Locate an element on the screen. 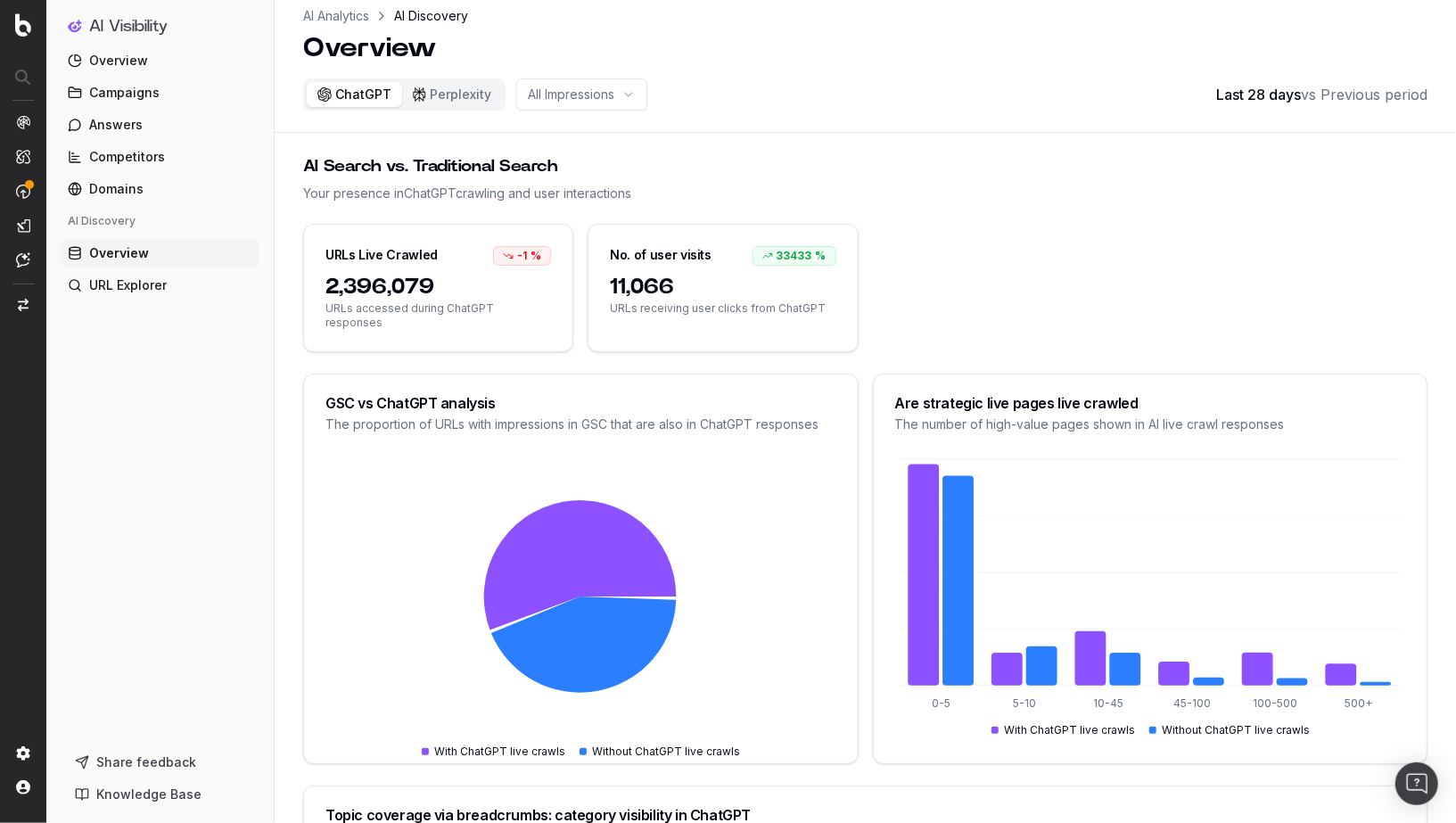  div: Your presence in ChatGPT crawling and user interactions is located at coordinates (865, 194).